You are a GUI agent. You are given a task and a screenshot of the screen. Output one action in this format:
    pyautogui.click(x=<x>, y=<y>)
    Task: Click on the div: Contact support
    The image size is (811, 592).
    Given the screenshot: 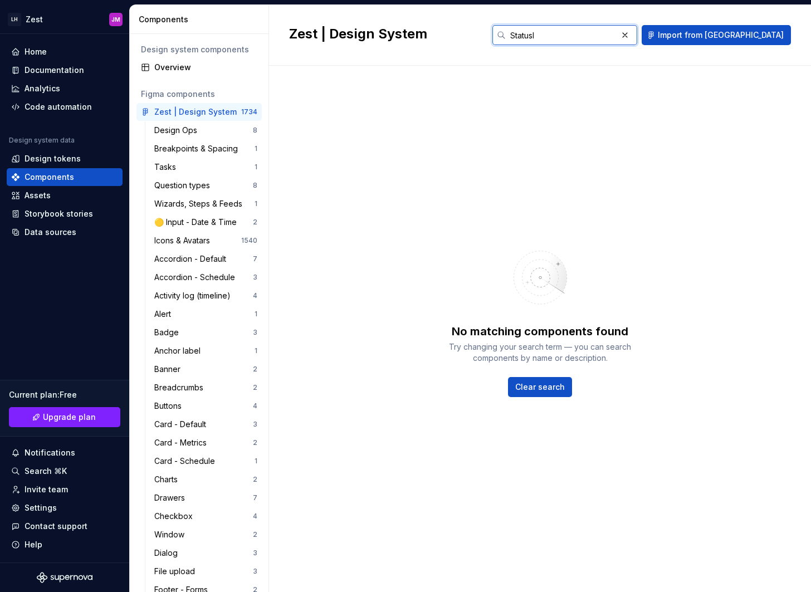 What is the action you would take?
    pyautogui.click(x=56, y=527)
    